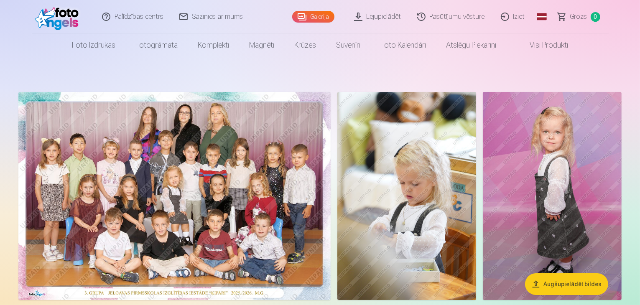  Describe the element at coordinates (579, 17) in the screenshot. I see `span: Grozs` at that location.